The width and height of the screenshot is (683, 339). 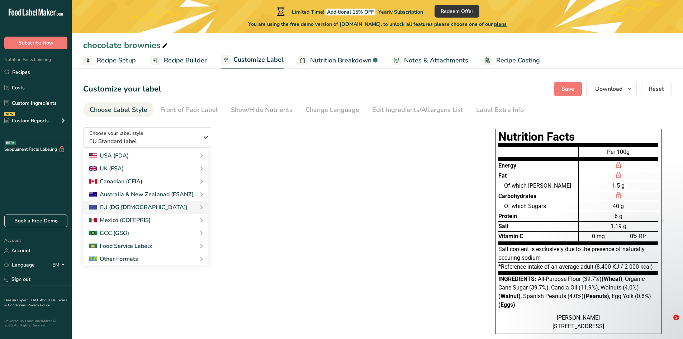 I want to click on div: EN, so click(x=60, y=265).